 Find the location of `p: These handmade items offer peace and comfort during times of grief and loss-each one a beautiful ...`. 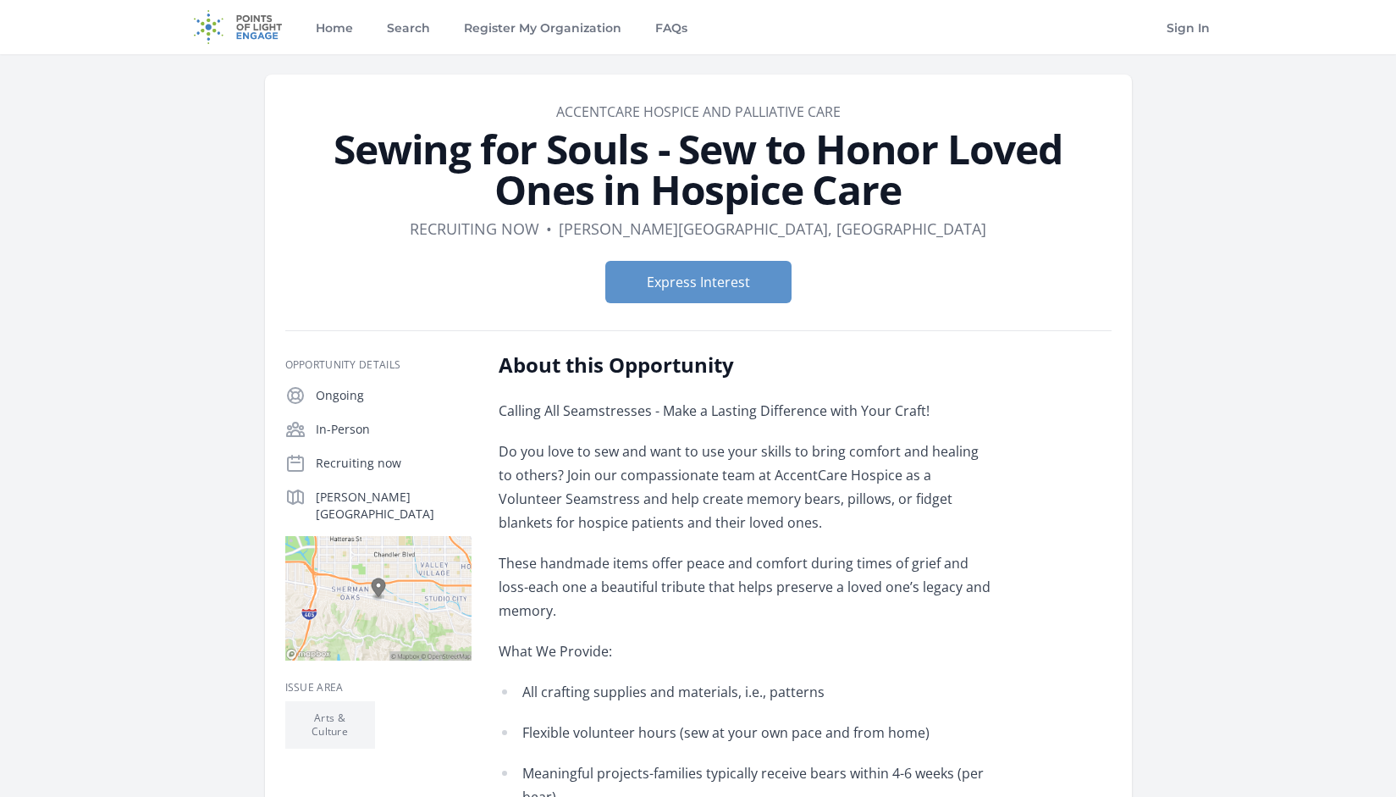

p: These handmade items offer peace and comfort during times of grief and loss-each one a beautiful ... is located at coordinates (746, 587).